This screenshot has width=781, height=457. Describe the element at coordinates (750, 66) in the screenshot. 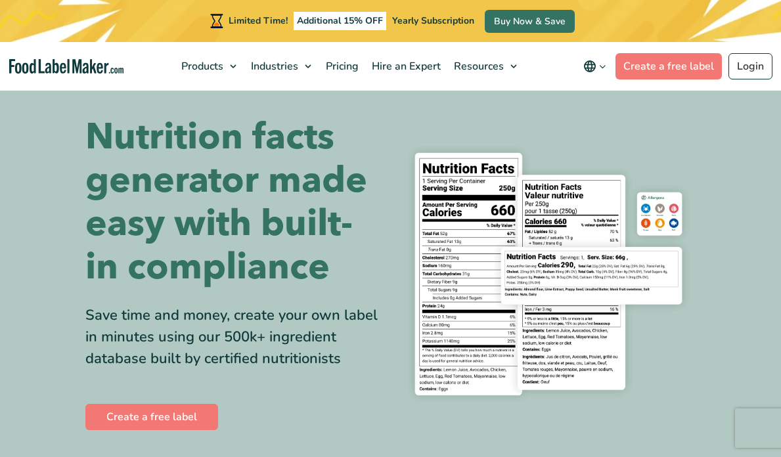

I see `a: Login` at that location.